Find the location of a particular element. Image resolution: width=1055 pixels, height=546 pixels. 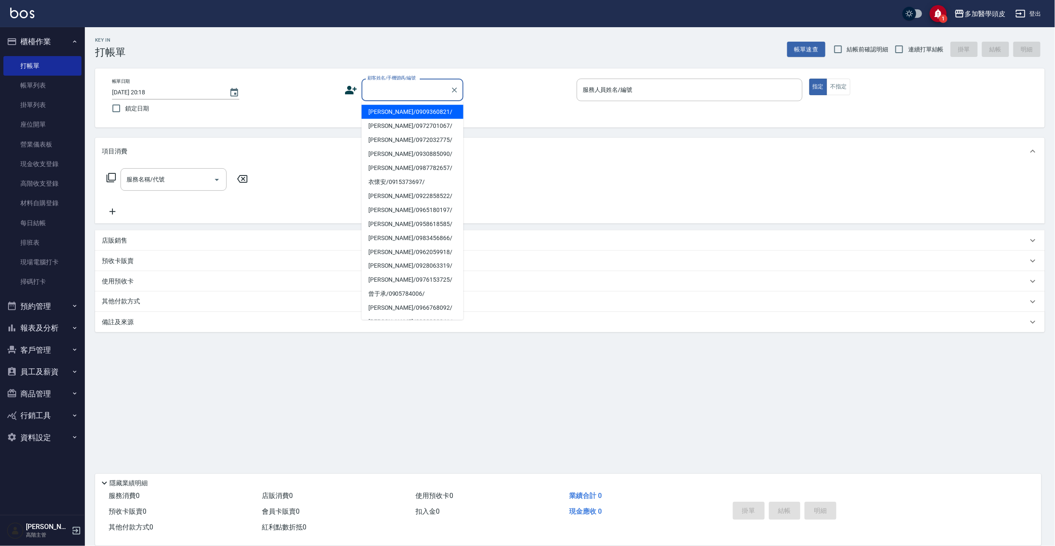

img: Logo is located at coordinates (22, 13).